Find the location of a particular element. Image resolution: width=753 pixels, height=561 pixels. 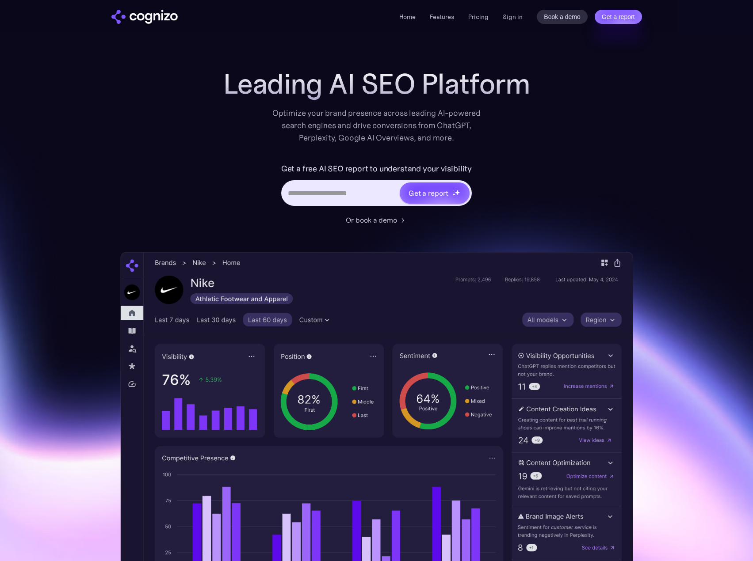

a: Book a demo is located at coordinates (562, 17).